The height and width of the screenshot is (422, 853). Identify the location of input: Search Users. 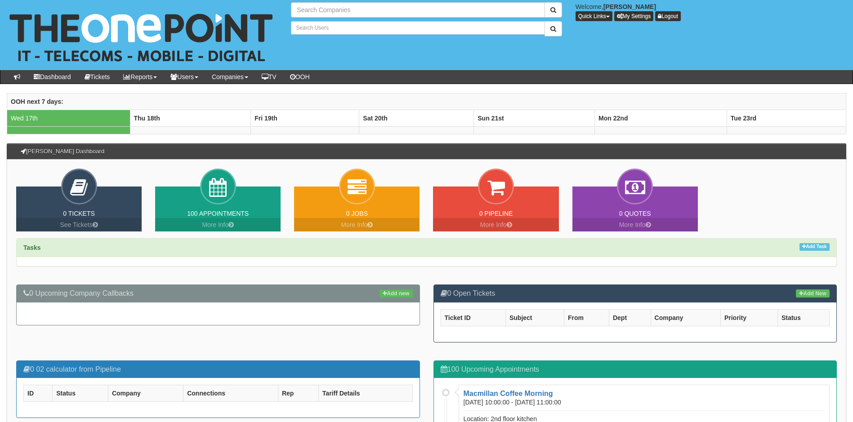
(418, 28).